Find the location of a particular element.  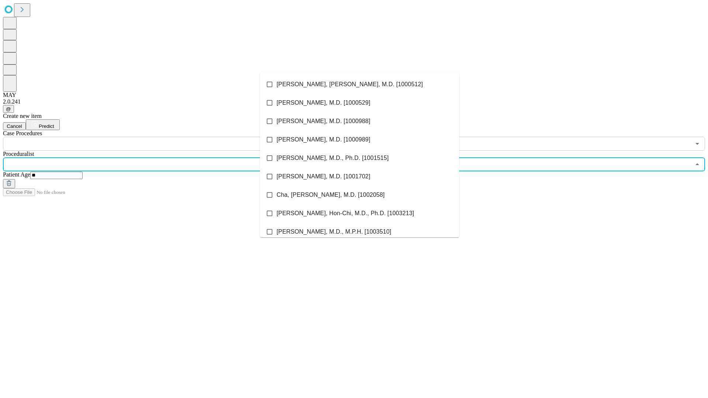

button: Cancel is located at coordinates (14, 126).